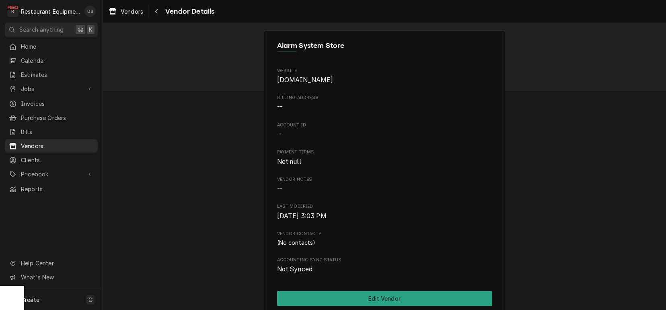 This screenshot has width=666, height=310. Describe the element at coordinates (385, 103) in the screenshot. I see `div: Billing Address` at that location.